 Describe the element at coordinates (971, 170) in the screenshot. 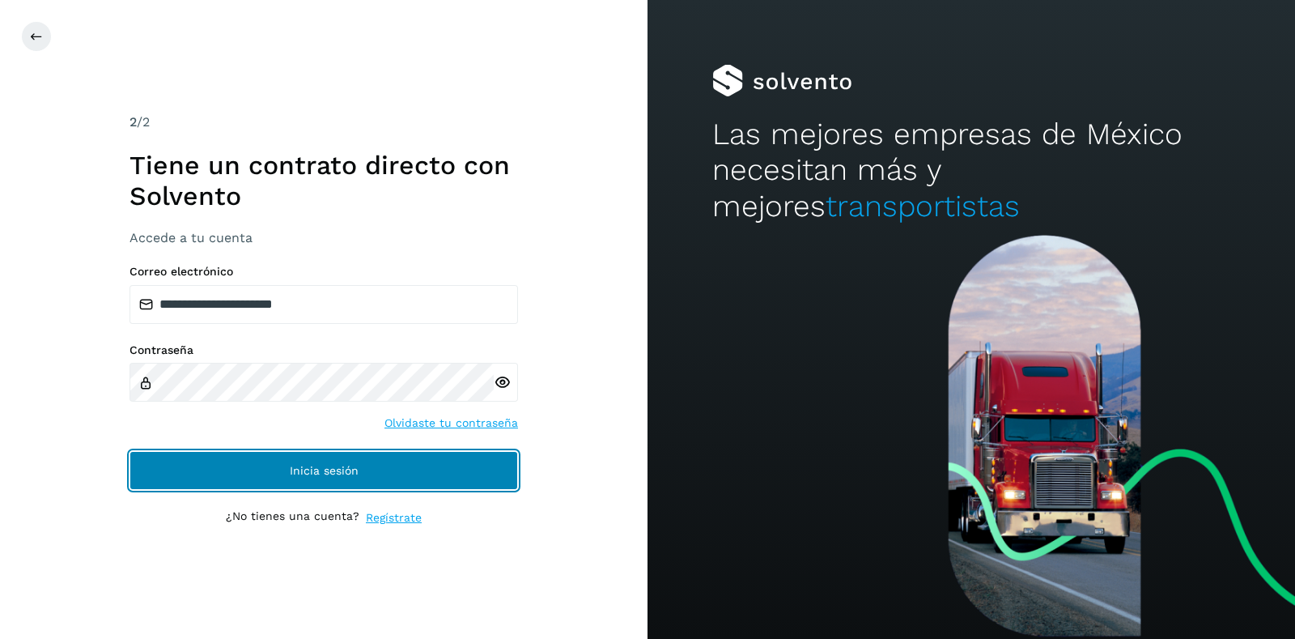

I see `h2: Las mejores empresas de México necesitan más y mejores` at that location.